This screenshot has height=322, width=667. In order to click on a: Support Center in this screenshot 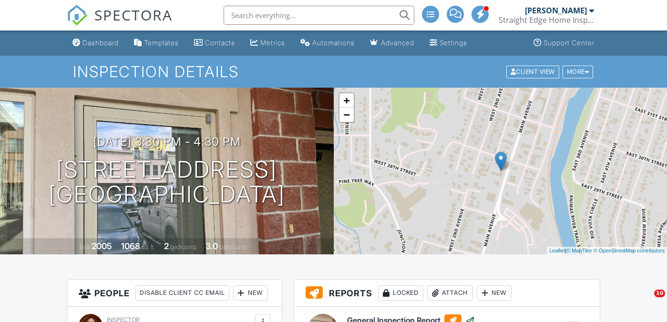, I will do `click(564, 43)`.